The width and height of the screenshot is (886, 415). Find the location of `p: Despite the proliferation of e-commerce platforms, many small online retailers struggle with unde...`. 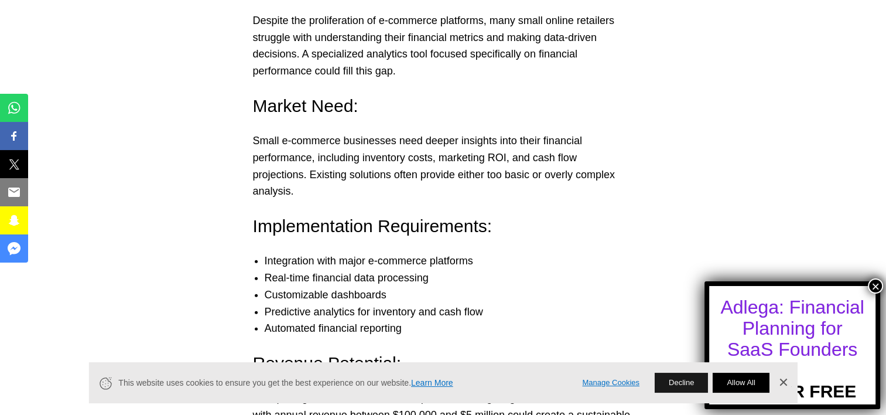

p: Despite the proliferation of e-commerce platforms, many small online retailers struggle with unde... is located at coordinates (443, 46).